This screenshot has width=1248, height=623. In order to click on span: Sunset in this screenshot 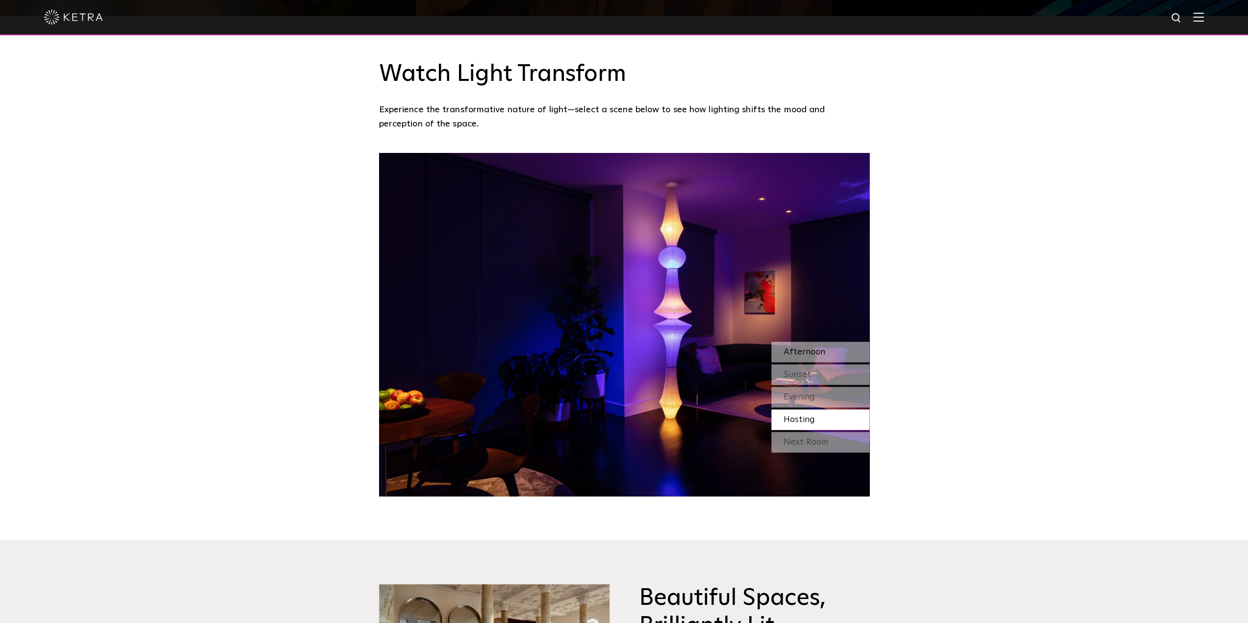, I will do `click(797, 375)`.